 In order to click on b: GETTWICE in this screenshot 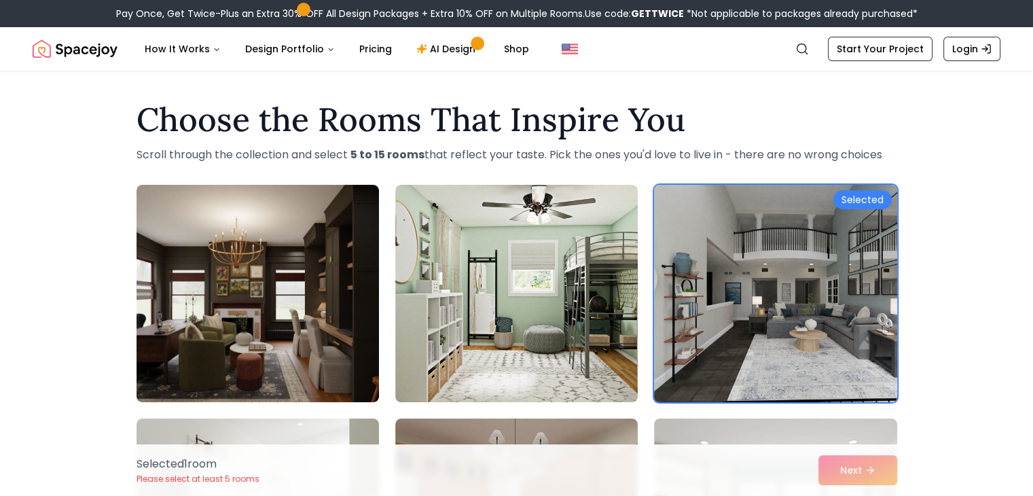, I will do `click(657, 14)`.